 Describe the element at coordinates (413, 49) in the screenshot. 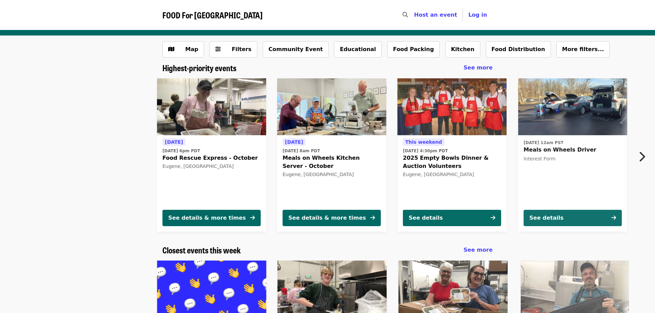

I see `button: Food Packing` at that location.